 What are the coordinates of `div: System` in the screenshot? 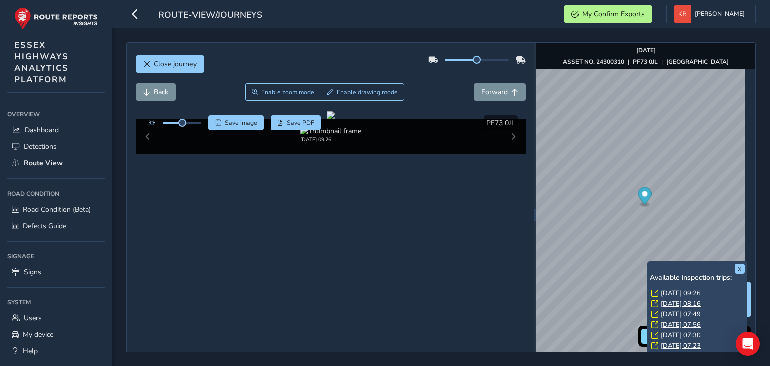 It's located at (56, 302).